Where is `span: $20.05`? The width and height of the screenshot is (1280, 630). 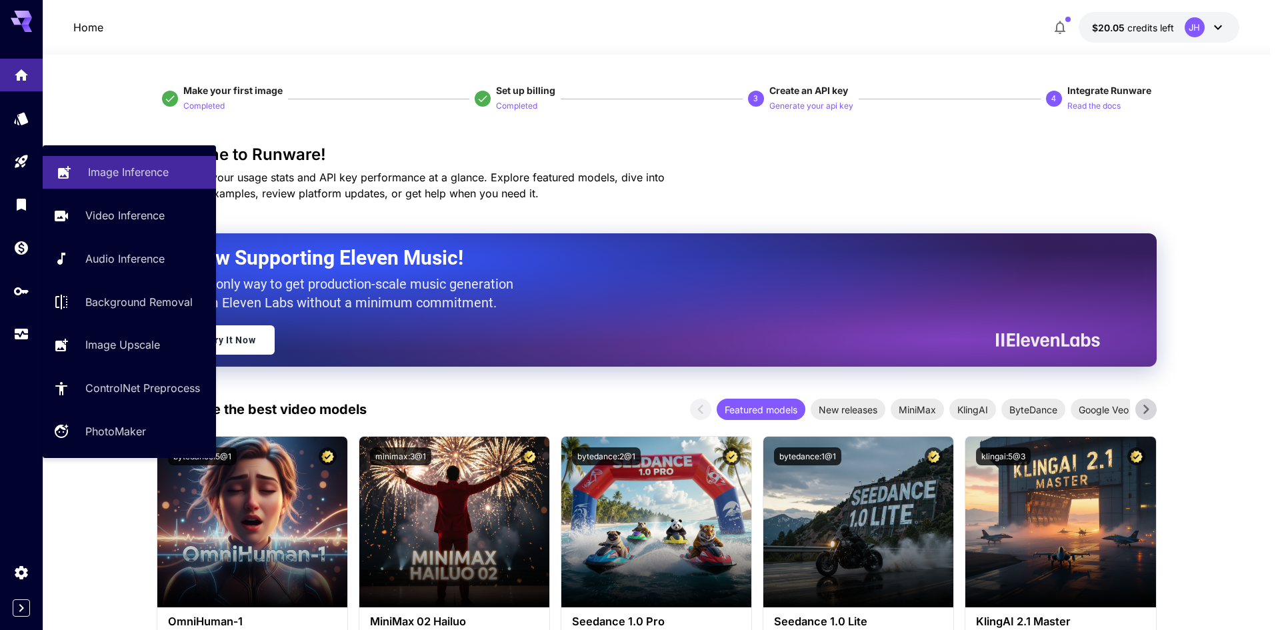 span: $20.05 is located at coordinates (1109, 27).